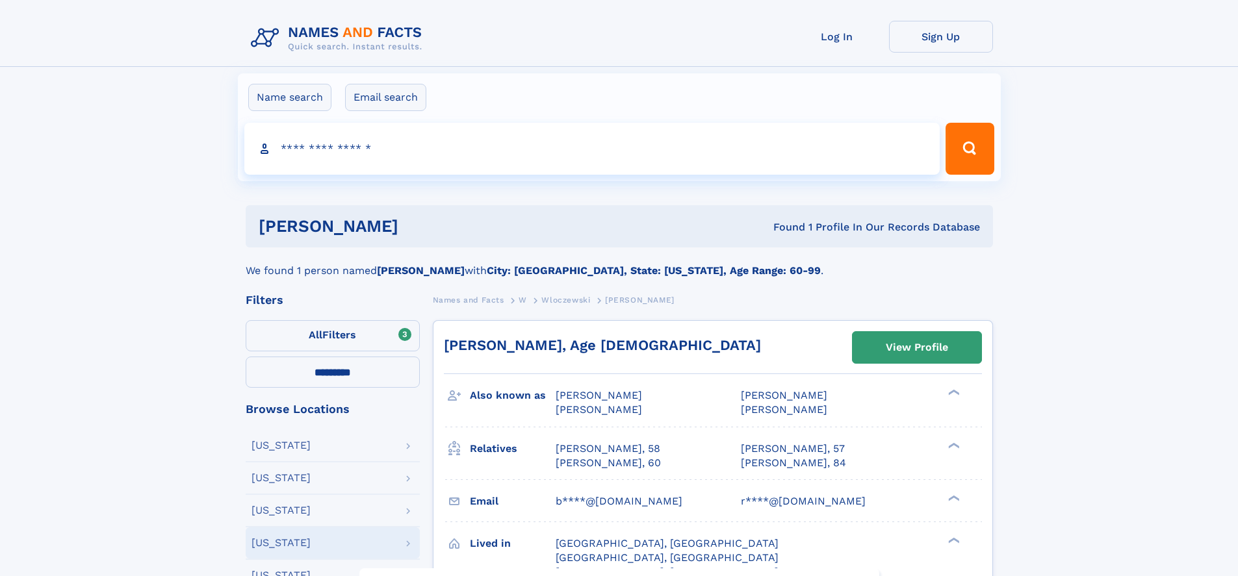 This screenshot has width=1238, height=576. What do you see at coordinates (565, 300) in the screenshot?
I see `span: Wloczewski` at bounding box center [565, 300].